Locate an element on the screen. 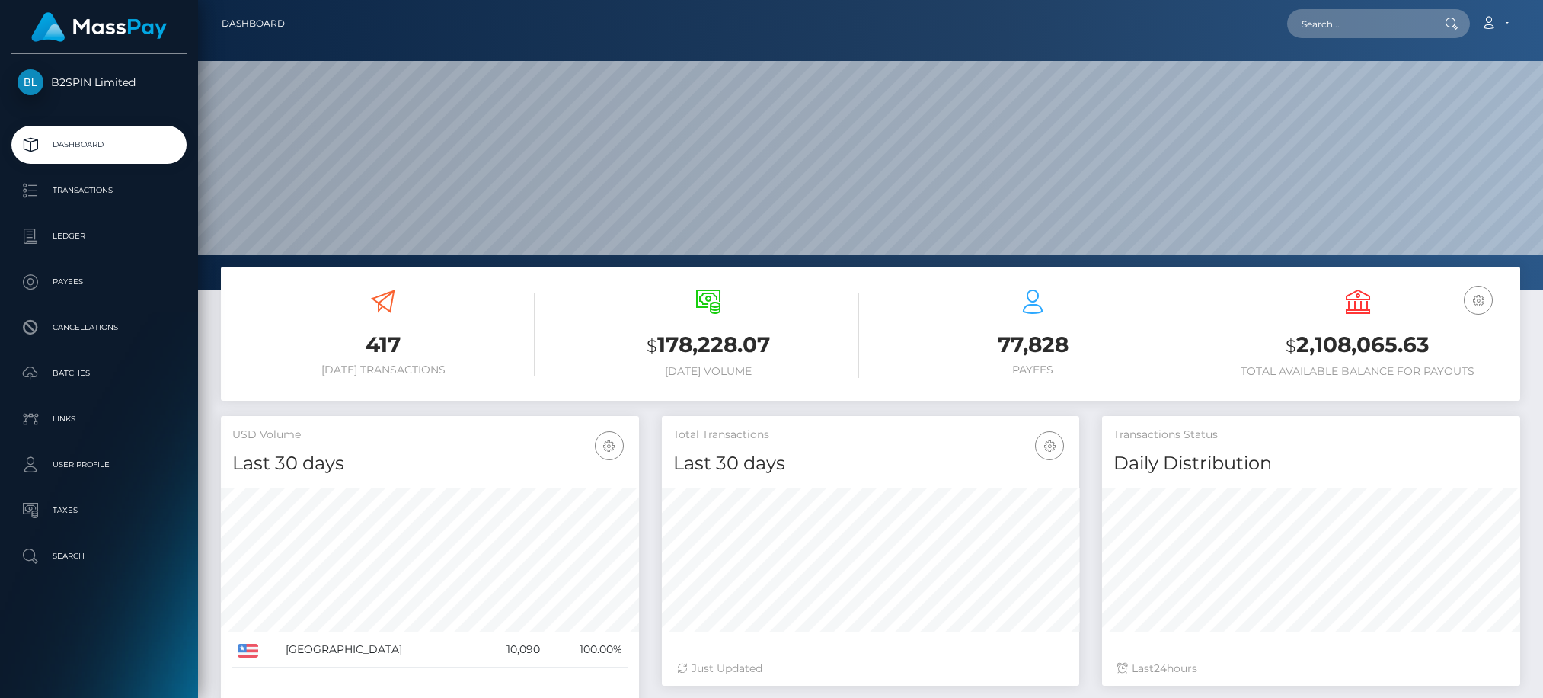  h3: 2,108,065.63 is located at coordinates (1358, 345).